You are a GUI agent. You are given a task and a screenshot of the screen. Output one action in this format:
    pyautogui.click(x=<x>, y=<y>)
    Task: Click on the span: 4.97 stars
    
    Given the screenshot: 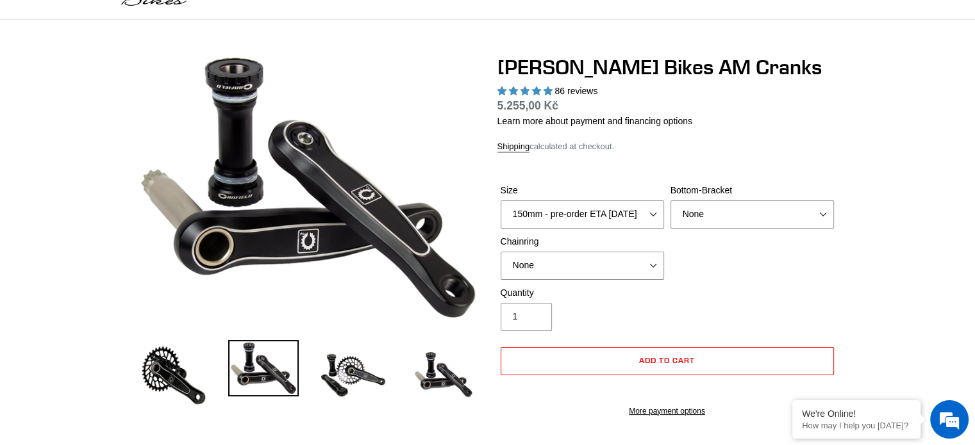 What is the action you would take?
    pyautogui.click(x=526, y=91)
    